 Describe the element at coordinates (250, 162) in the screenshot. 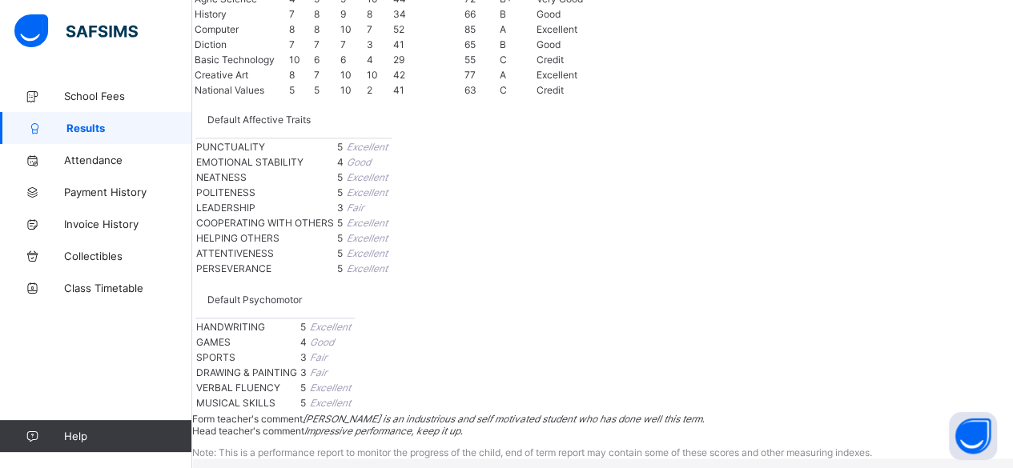

I see `span: EMOTIONAL STABILITY` at that location.